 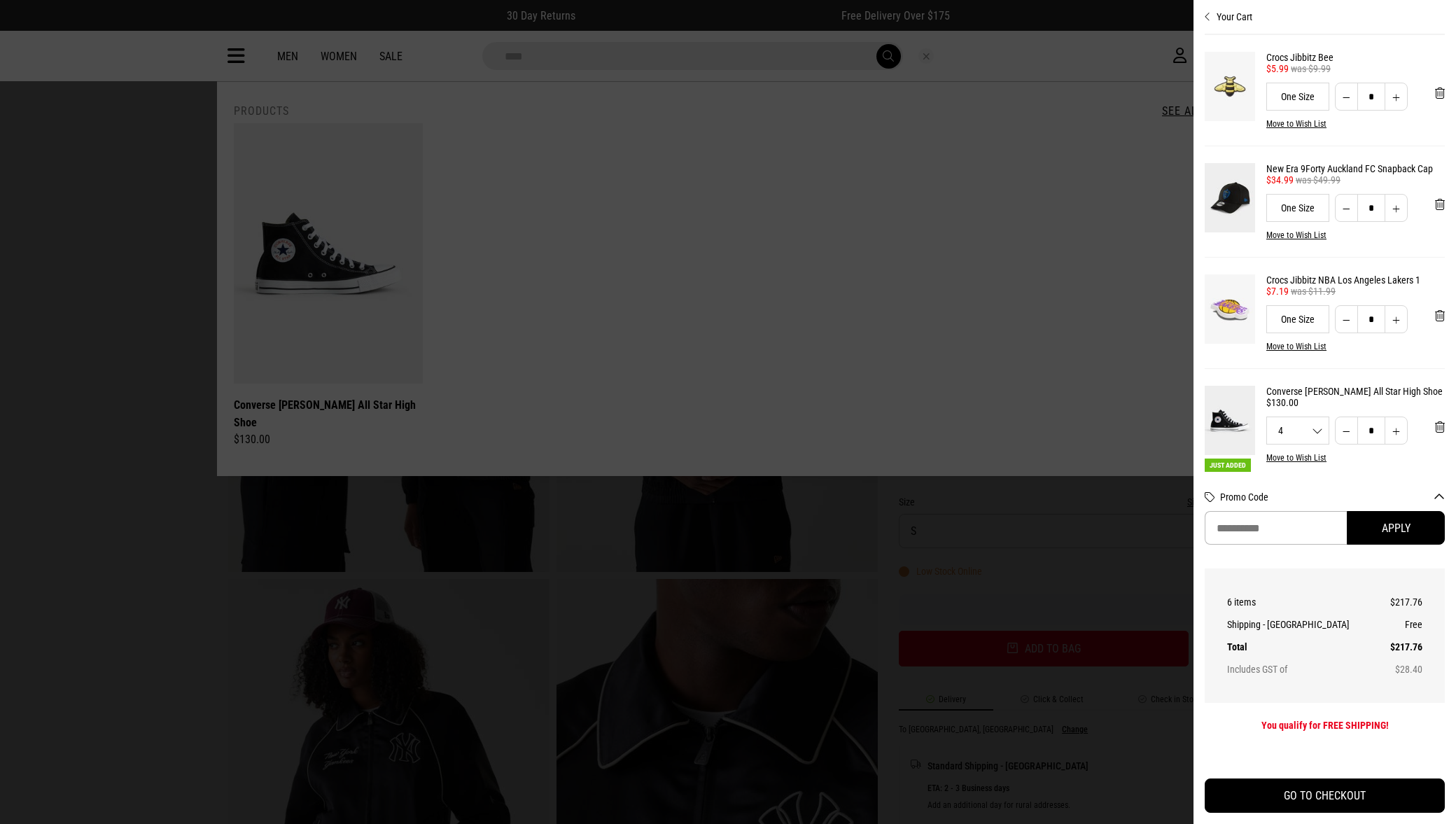 I want to click on input: Promo Code, so click(x=1275, y=528).